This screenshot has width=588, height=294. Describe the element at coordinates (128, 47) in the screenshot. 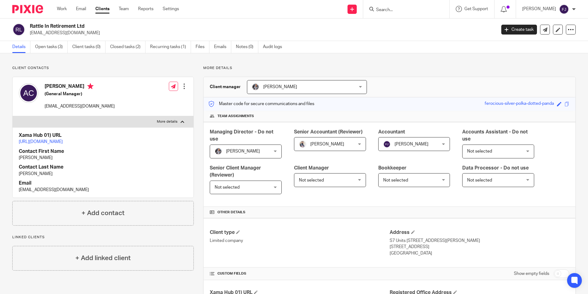

I see `a: Closed tasks (2)` at that location.